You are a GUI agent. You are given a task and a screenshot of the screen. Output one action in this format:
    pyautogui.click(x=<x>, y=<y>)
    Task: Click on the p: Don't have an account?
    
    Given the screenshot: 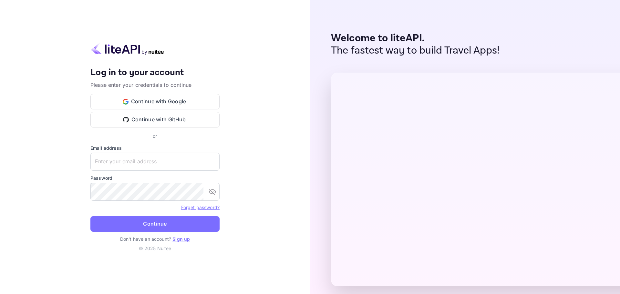 What is the action you would take?
    pyautogui.click(x=155, y=239)
    